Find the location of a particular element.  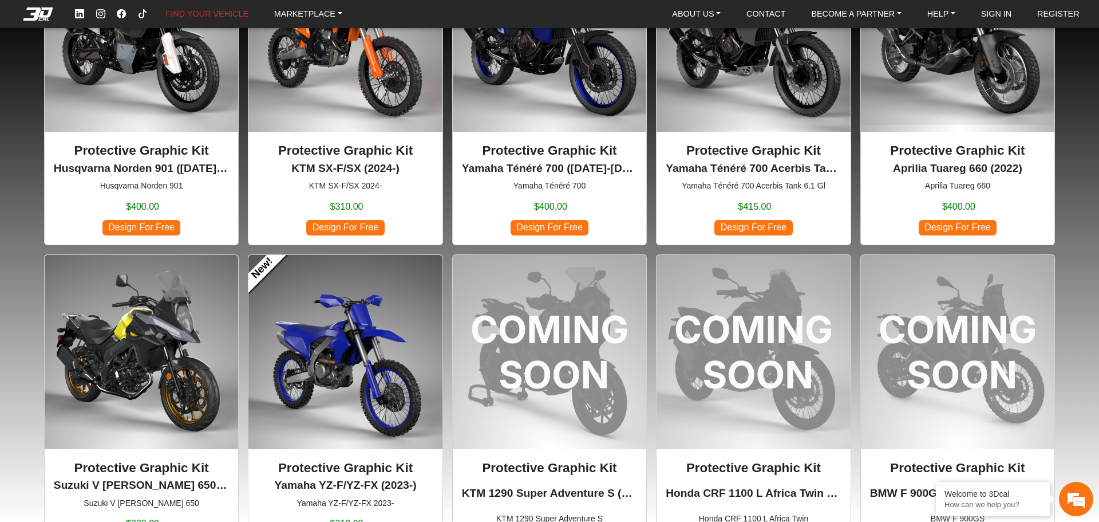

textarea: Type your message and hit 'Enter' is located at coordinates (112, 318).